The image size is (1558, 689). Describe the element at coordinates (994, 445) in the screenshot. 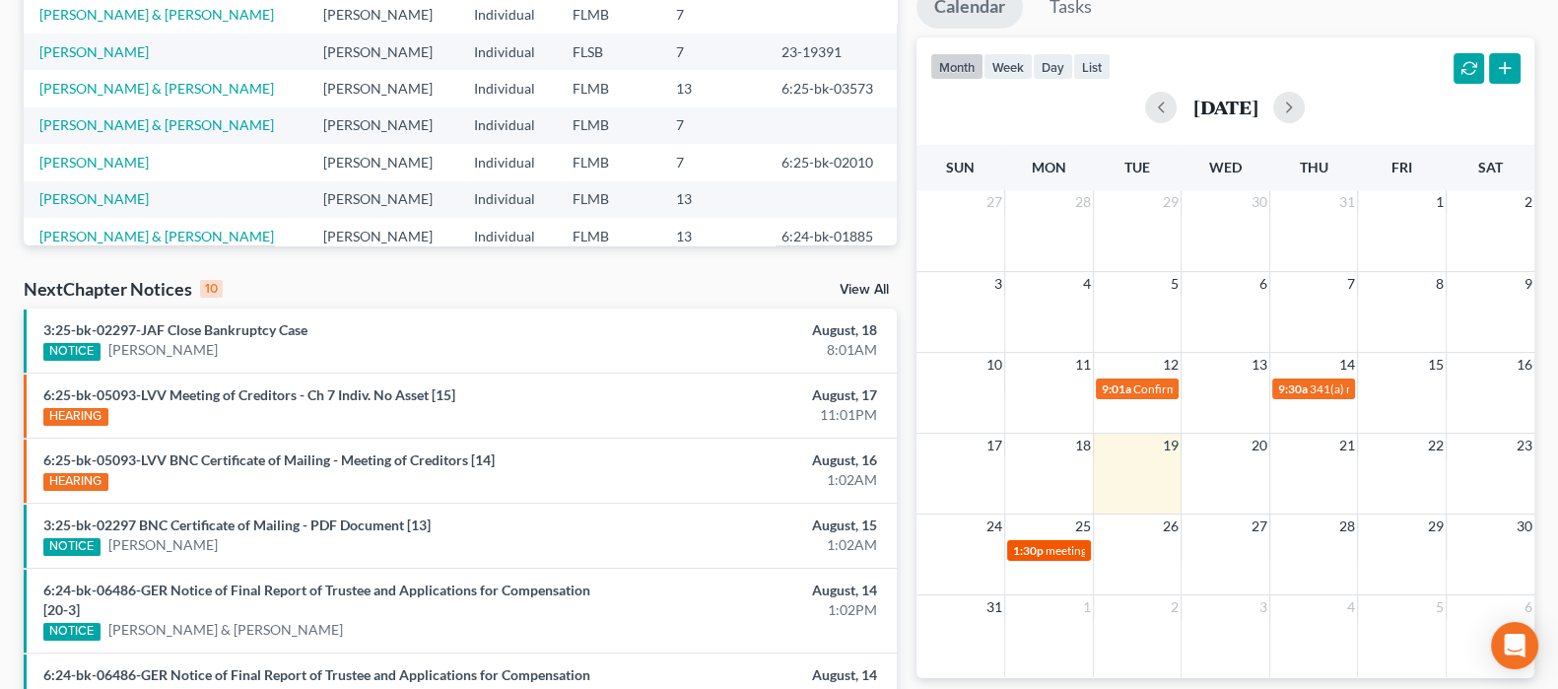

I see `span: 17` at that location.